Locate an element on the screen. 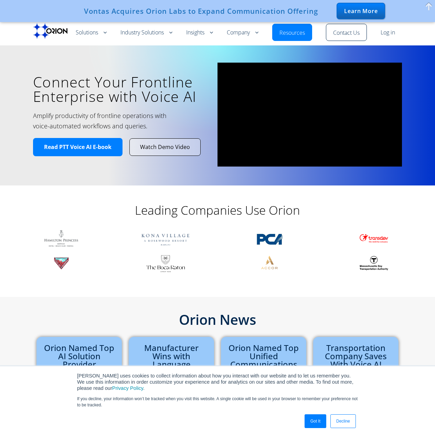 The width and height of the screenshot is (435, 437). h1: Connect Your Frontline Enterprise with Voice AI is located at coordinates (120, 89).